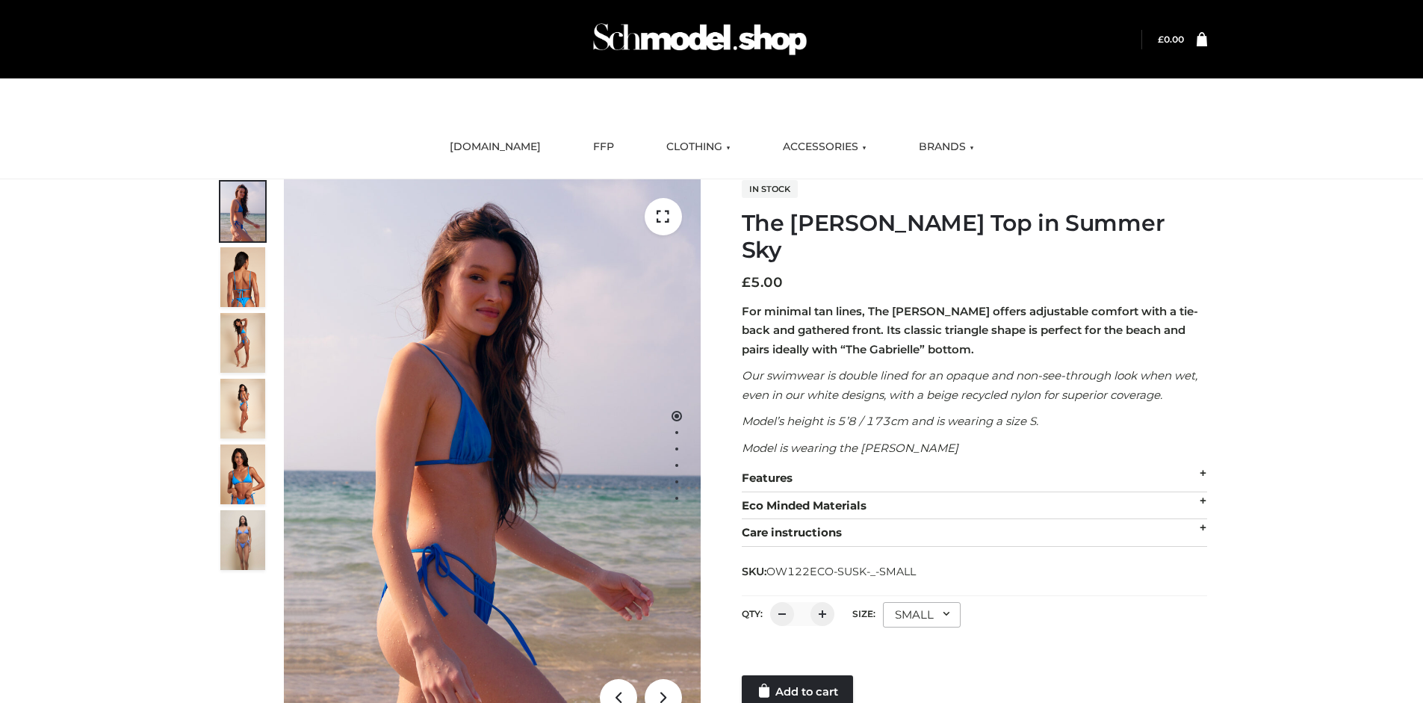  Describe the element at coordinates (974, 478) in the screenshot. I see `div: Features` at that location.